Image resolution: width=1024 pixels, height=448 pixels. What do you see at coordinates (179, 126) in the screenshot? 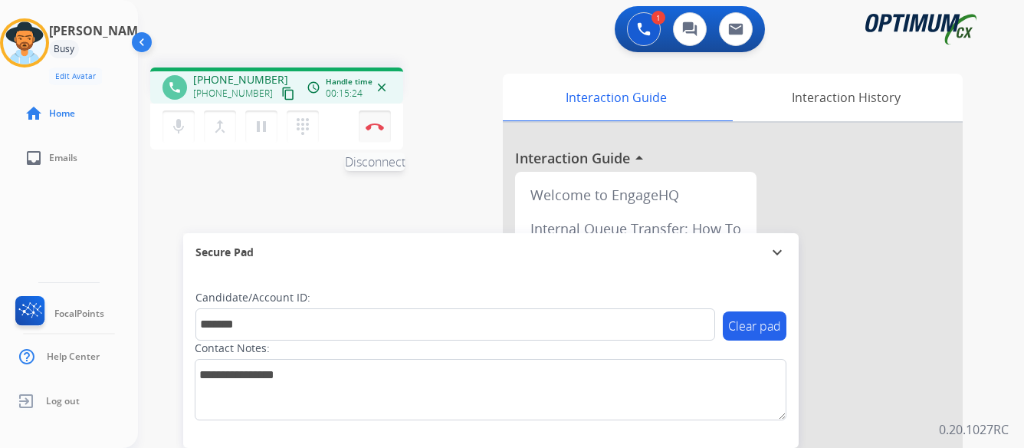
I see `mat-icon: mic` at bounding box center [179, 126].